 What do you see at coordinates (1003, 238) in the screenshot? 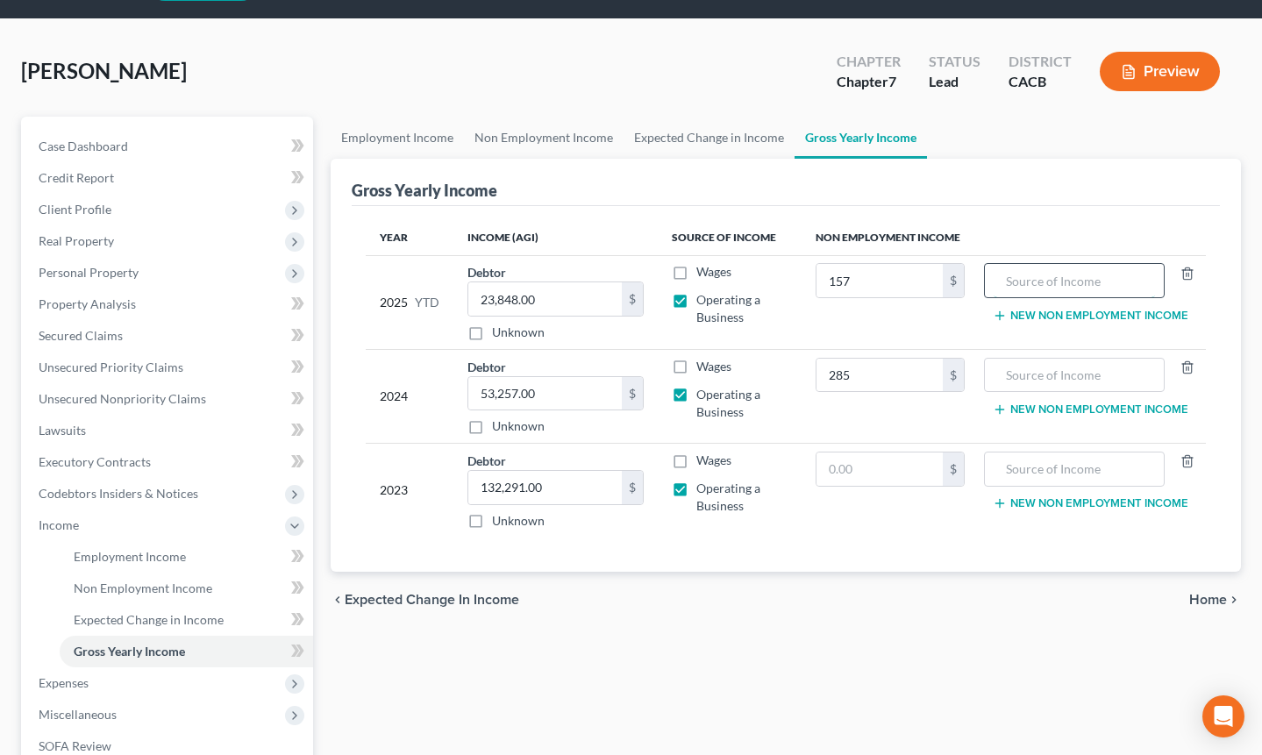
I see `th: Non Employment Income` at bounding box center [1003, 238].